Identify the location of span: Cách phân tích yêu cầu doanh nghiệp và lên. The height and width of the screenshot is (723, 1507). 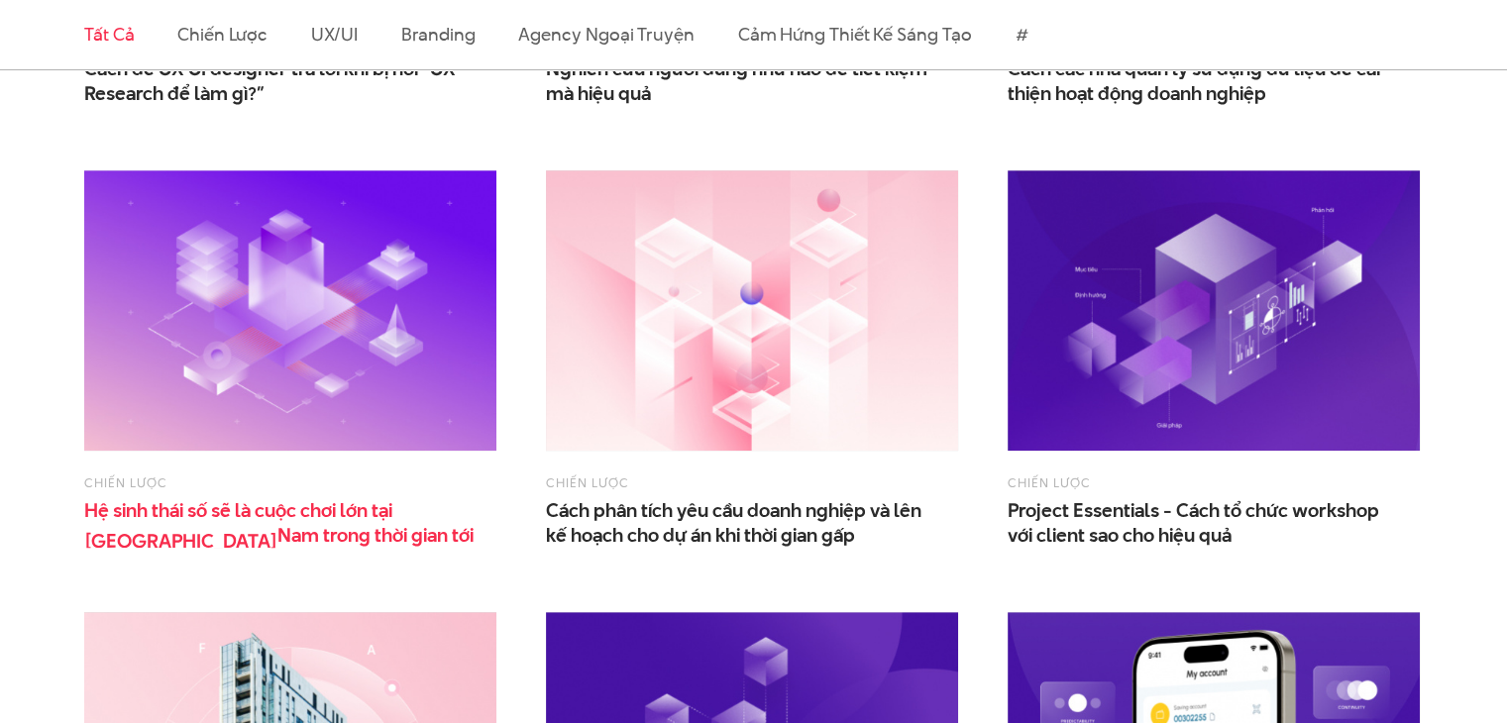
(744, 523).